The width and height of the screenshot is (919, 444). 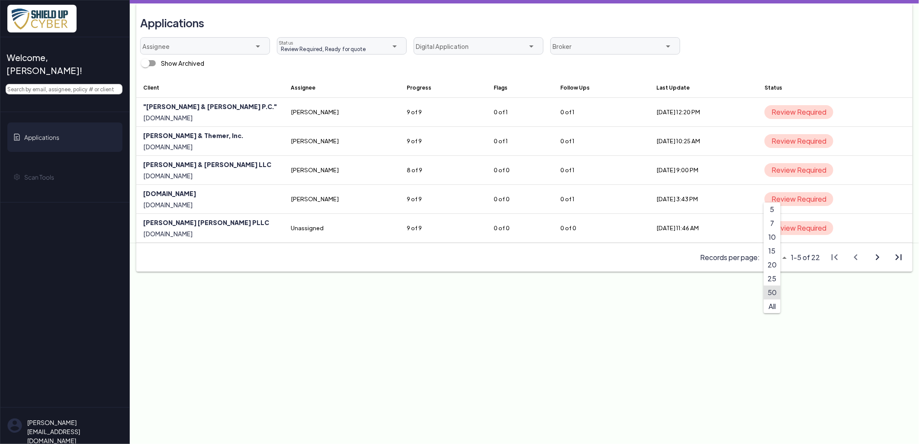 I want to click on th: Status, so click(x=835, y=87).